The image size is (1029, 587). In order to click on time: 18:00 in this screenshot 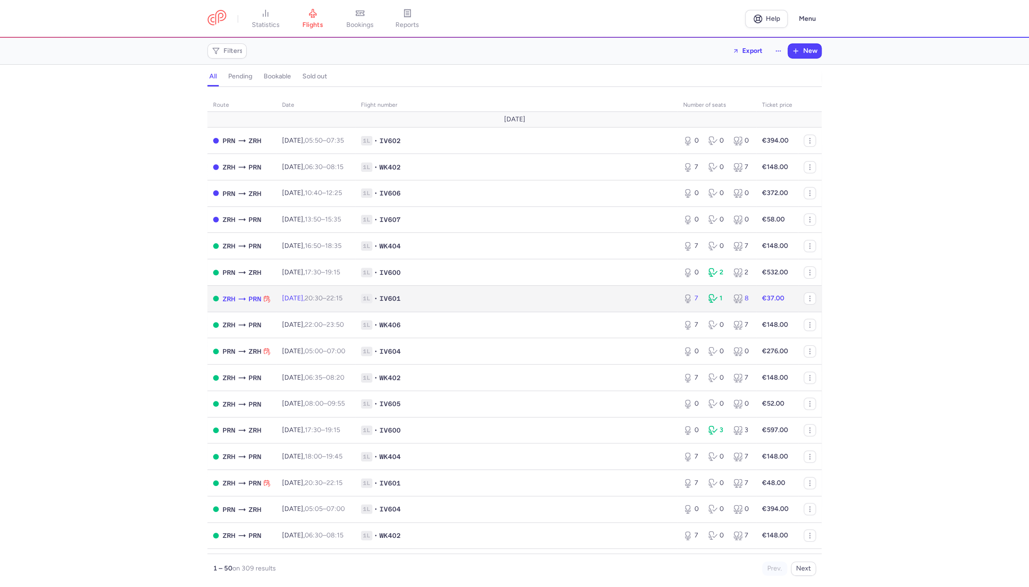, I will do `click(313, 456)`.